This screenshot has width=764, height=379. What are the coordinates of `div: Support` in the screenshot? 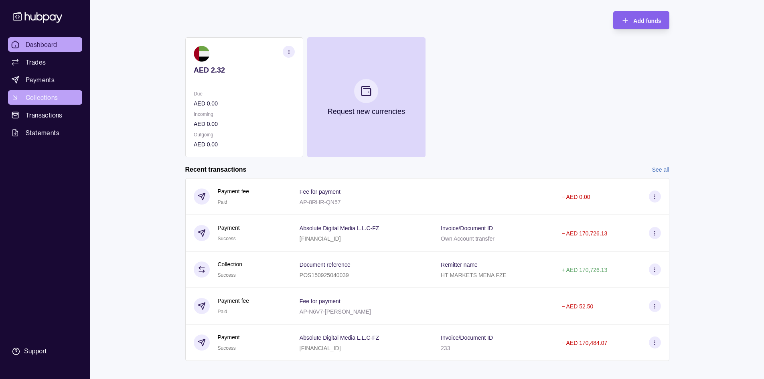 It's located at (35, 351).